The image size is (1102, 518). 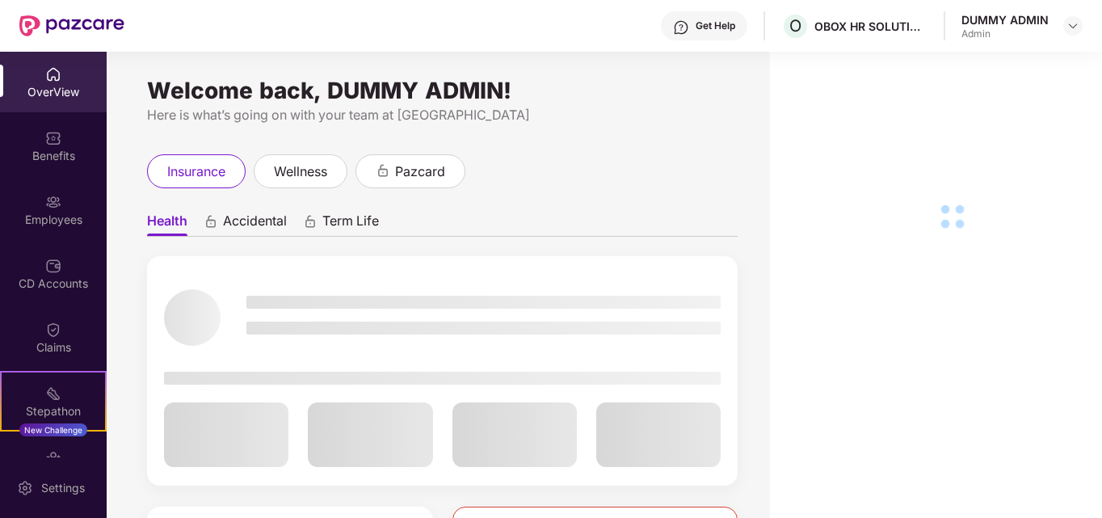 I want to click on div: DUMMY ADMIN, so click(x=1005, y=19).